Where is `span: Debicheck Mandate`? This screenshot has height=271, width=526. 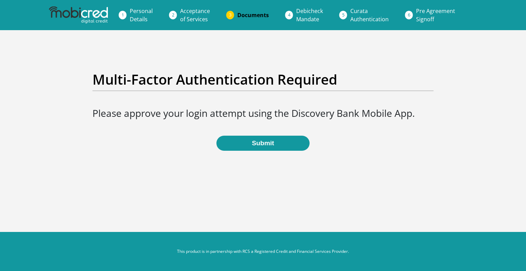
span: Debicheck Mandate is located at coordinates (309, 15).